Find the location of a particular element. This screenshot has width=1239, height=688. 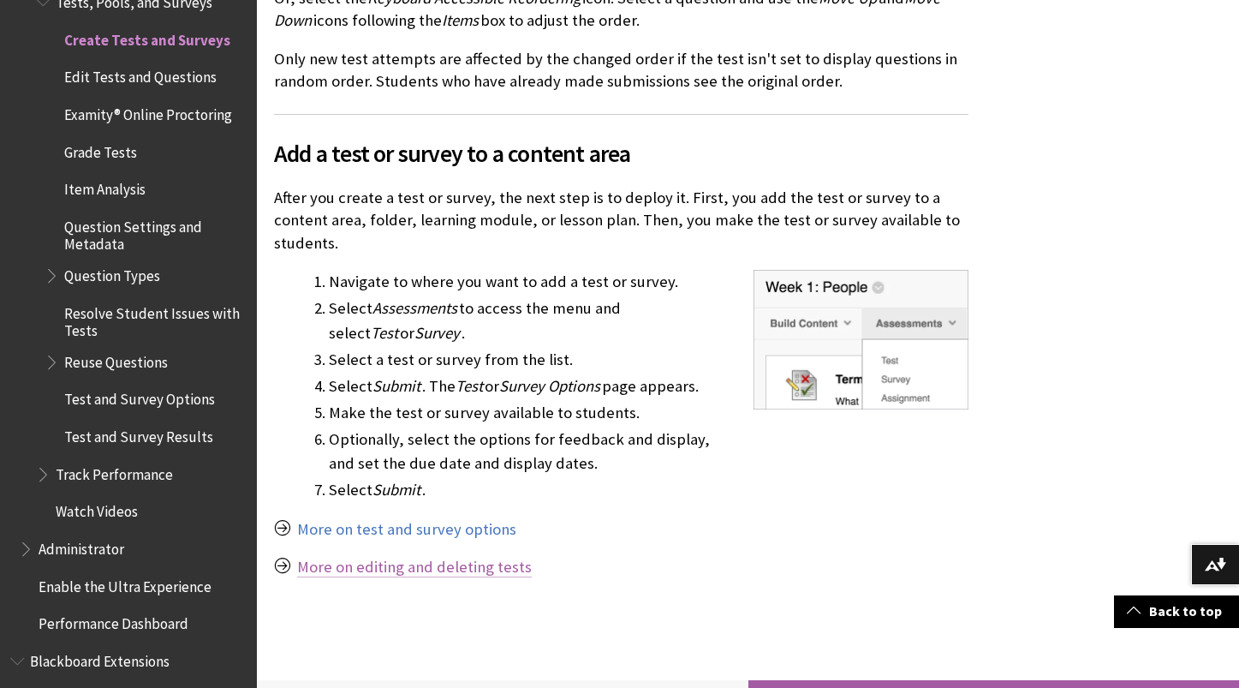

p: Only new test attempts are affected by the changed order if the test isn't set to display questio... is located at coordinates (621, 70).